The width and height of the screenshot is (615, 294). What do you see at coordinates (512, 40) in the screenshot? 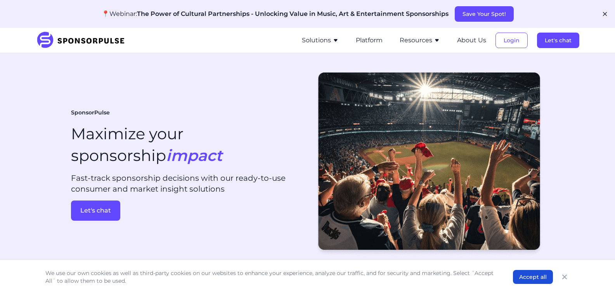
I see `button: Login` at bounding box center [512, 40].